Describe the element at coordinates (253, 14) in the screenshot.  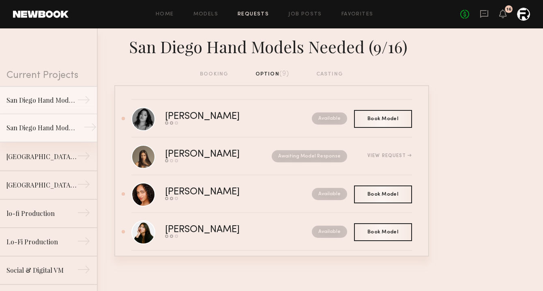
I see `a: Requests` at that location.